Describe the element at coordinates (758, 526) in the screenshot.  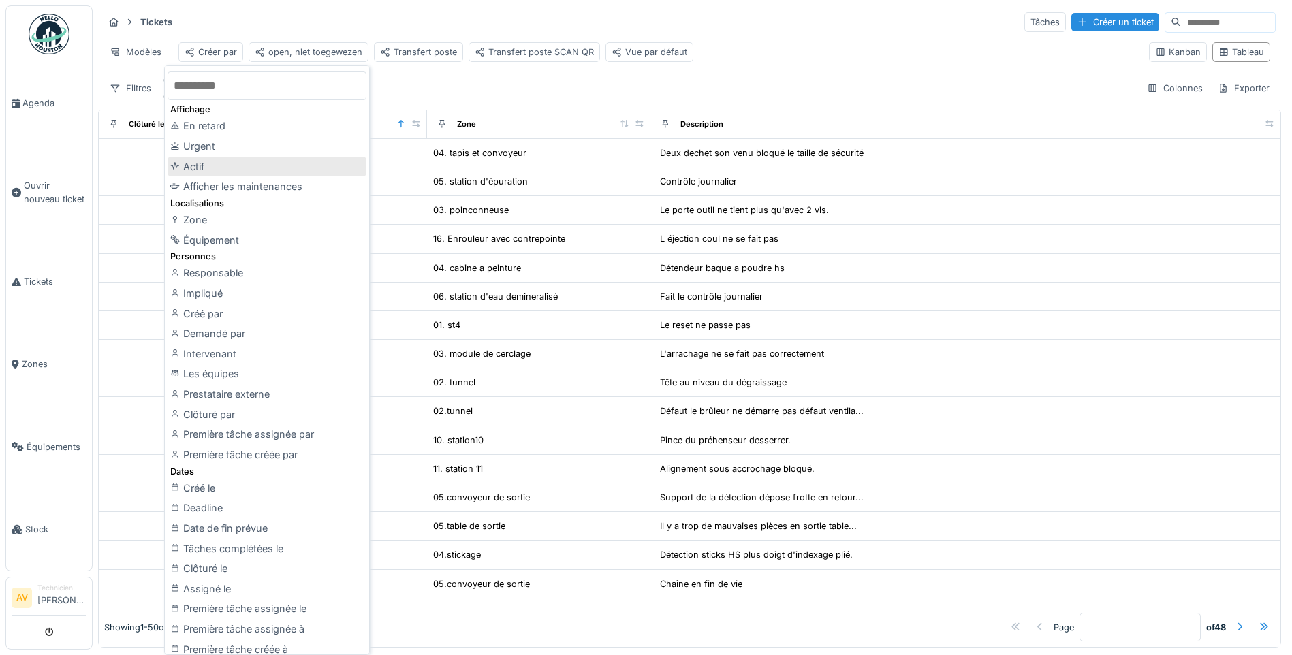
I see `div: Il y a trop de mauvaises pièces en sortie table...` at that location.